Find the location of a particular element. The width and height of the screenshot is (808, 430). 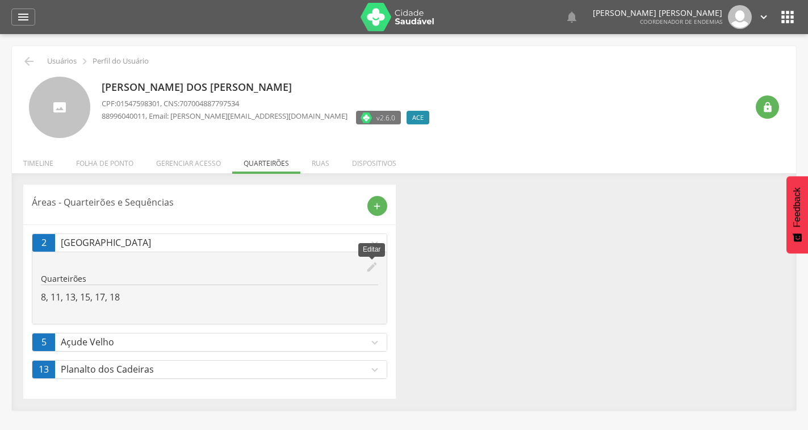

i: add is located at coordinates (377, 206).